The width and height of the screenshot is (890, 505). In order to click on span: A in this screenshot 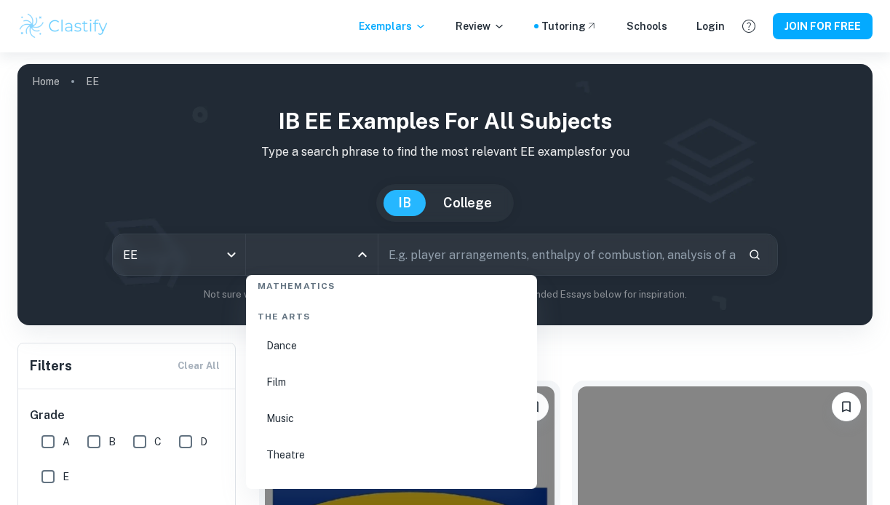, I will do `click(66, 442)`.